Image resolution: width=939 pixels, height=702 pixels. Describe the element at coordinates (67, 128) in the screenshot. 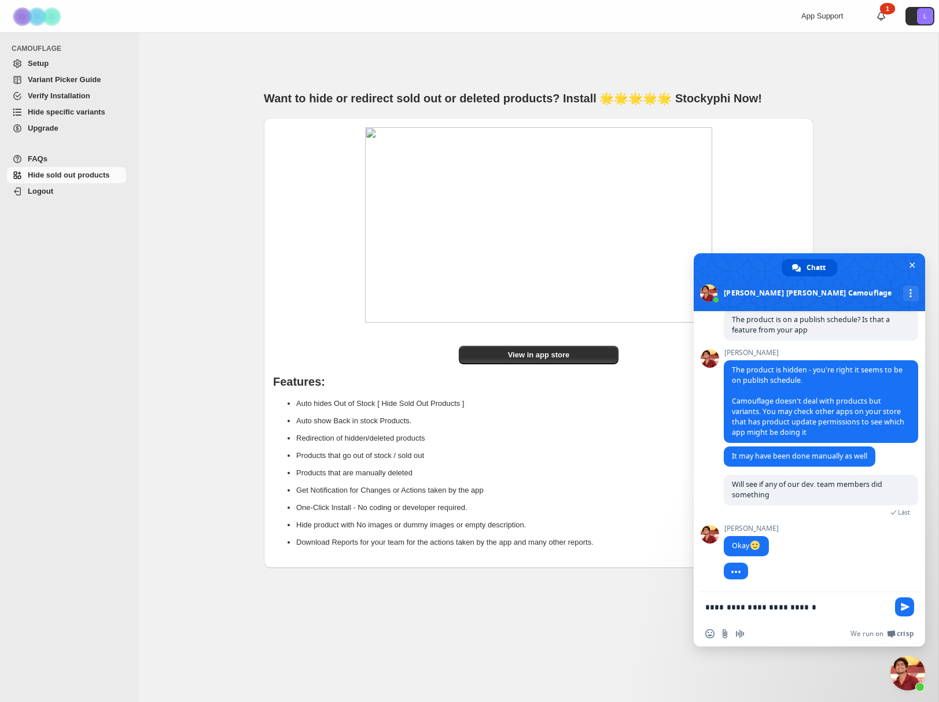

I see `a: Upgrade` at that location.